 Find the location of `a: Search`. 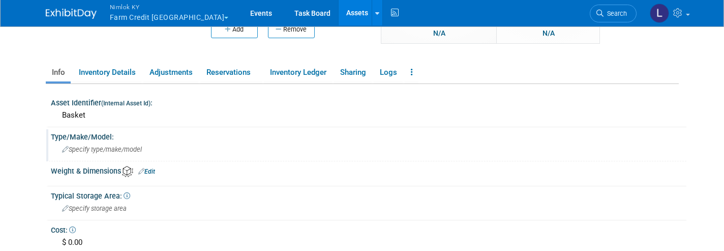

a: Search is located at coordinates (614, 13).